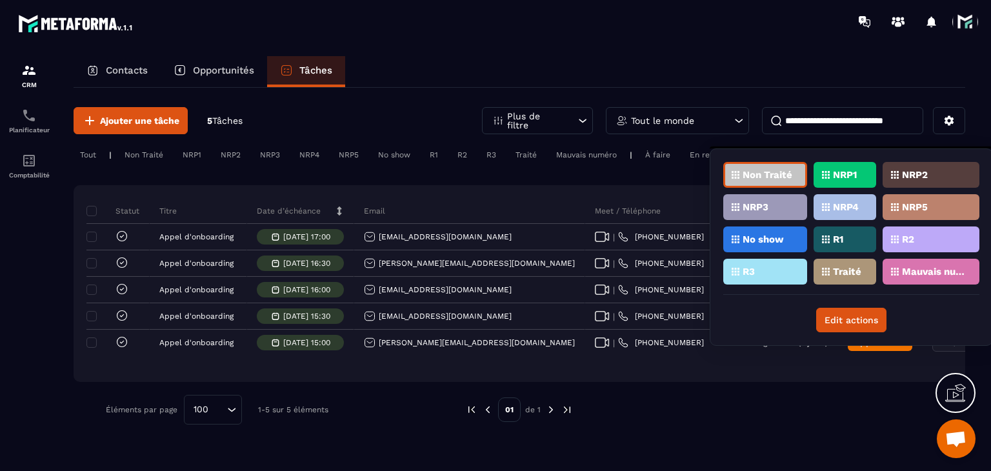 This screenshot has height=471, width=991. I want to click on div: NRP4, so click(309, 155).